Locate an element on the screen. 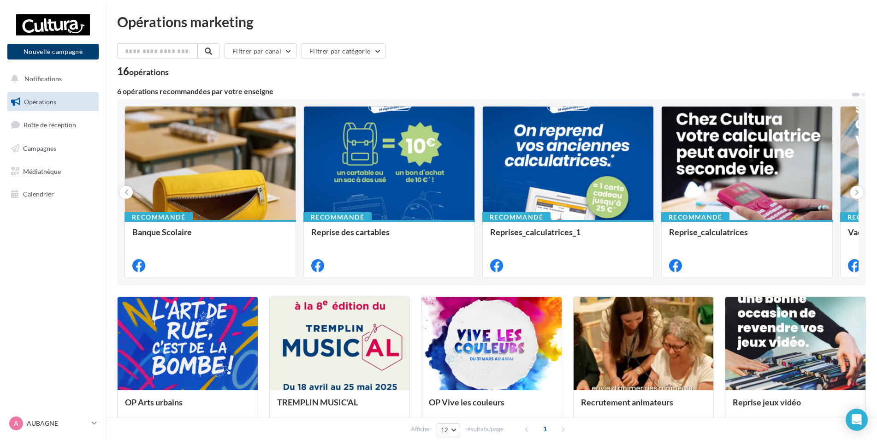  div: 6 opérations recommandées par votre enseigne is located at coordinates (484, 91).